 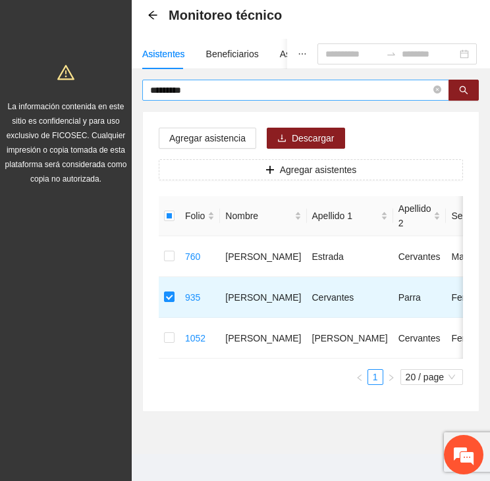 What do you see at coordinates (66, 72) in the screenshot?
I see `span: warning` at bounding box center [66, 72].